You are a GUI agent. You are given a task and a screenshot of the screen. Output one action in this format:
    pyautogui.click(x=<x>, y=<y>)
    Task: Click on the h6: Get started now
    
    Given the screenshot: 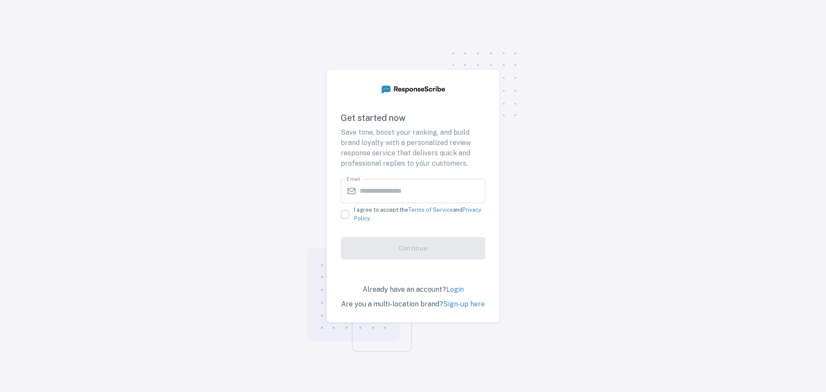 What is the action you would take?
    pyautogui.click(x=413, y=118)
    